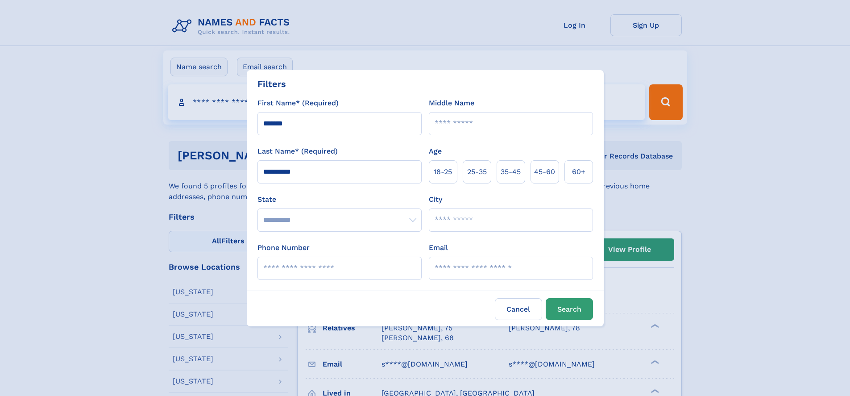 Image resolution: width=850 pixels, height=396 pixels. Describe the element at coordinates (578, 172) in the screenshot. I see `span: 60+` at that location.